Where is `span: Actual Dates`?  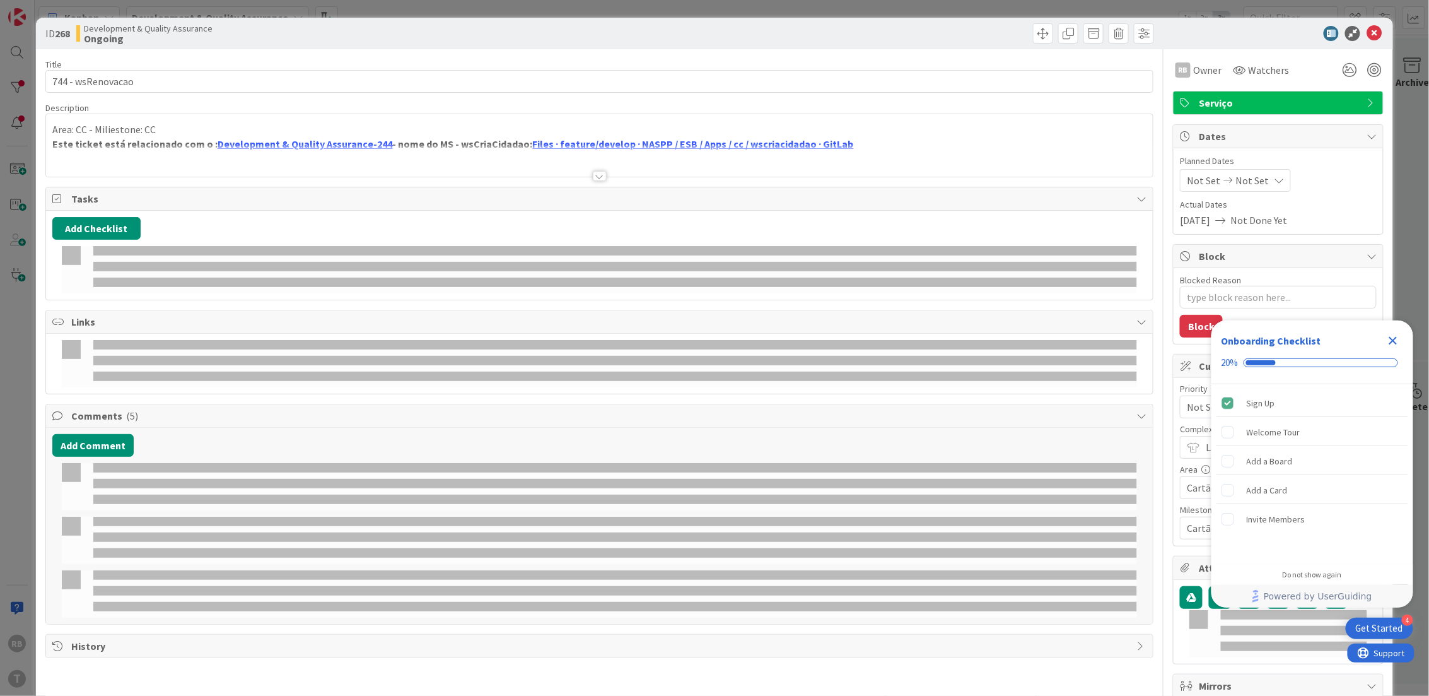
span: Actual Dates is located at coordinates (1279, 204).